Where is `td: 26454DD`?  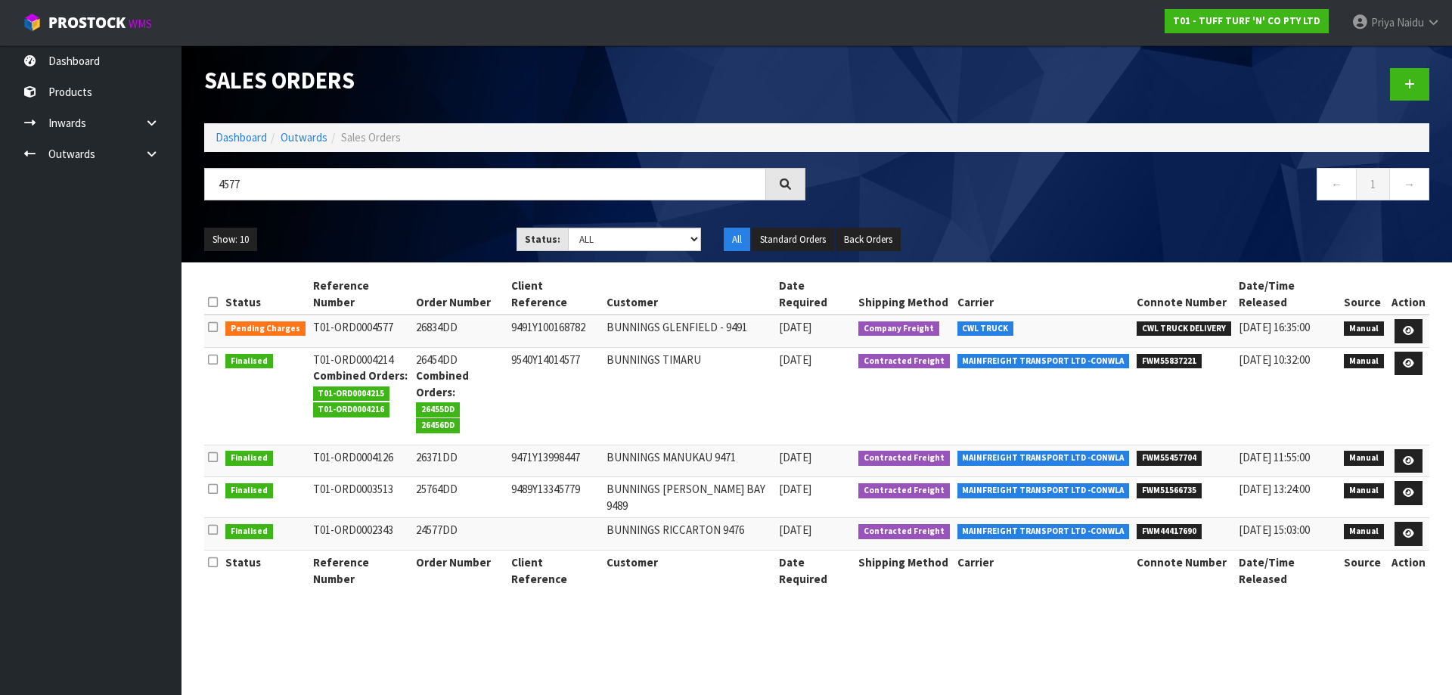
td: 26454DD is located at coordinates (460, 395).